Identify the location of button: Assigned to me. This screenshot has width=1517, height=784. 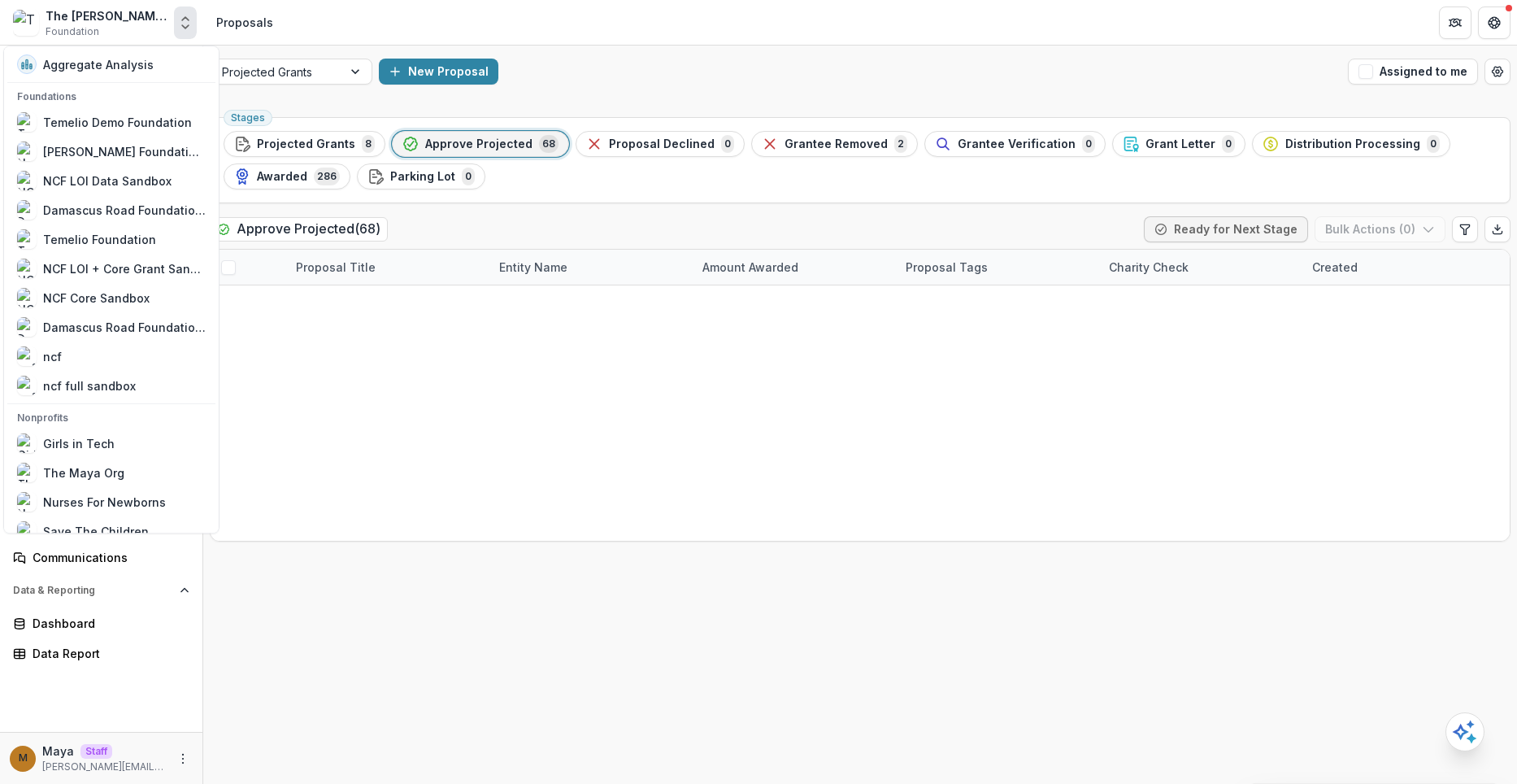
(1413, 72).